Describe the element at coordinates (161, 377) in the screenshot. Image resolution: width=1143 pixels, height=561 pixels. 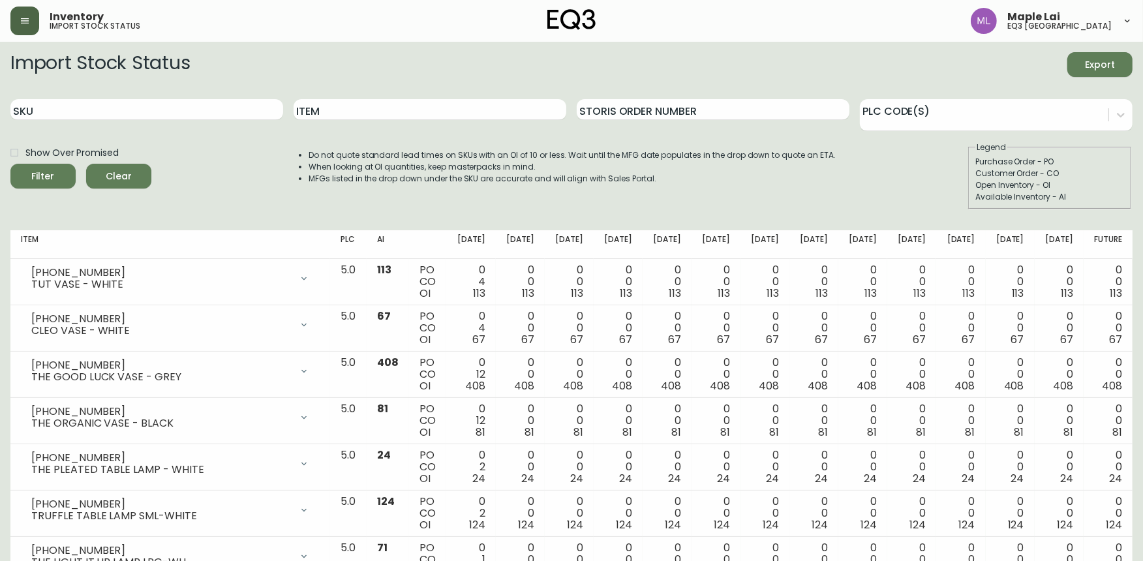
I see `div: THE GOOD LUCK VASE - GREY` at that location.